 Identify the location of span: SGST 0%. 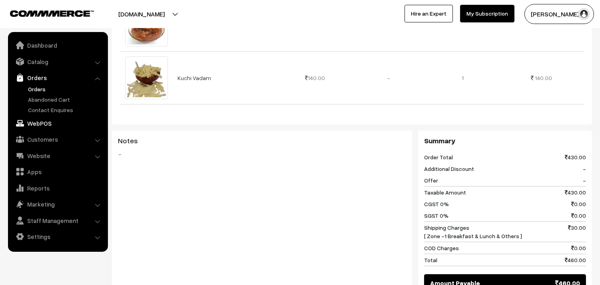
(436, 215).